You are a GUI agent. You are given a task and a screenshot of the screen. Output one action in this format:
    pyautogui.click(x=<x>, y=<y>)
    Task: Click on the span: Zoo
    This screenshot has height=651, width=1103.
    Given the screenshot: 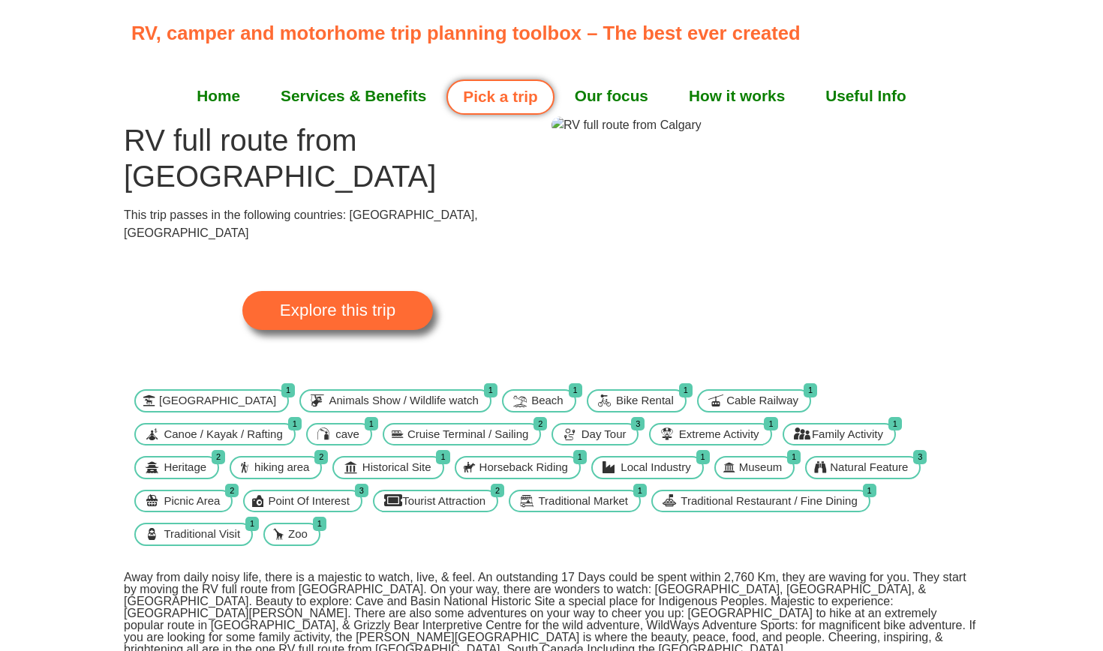 What is the action you would take?
    pyautogui.click(x=298, y=534)
    